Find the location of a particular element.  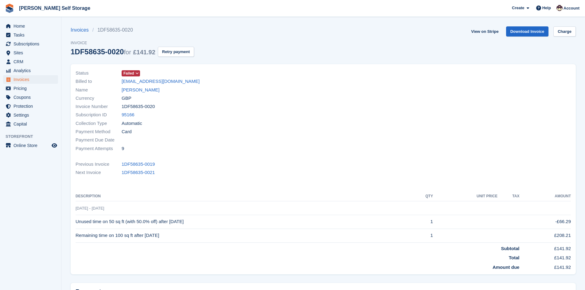

span: 1DF58635-0020 is located at coordinates (138, 107).